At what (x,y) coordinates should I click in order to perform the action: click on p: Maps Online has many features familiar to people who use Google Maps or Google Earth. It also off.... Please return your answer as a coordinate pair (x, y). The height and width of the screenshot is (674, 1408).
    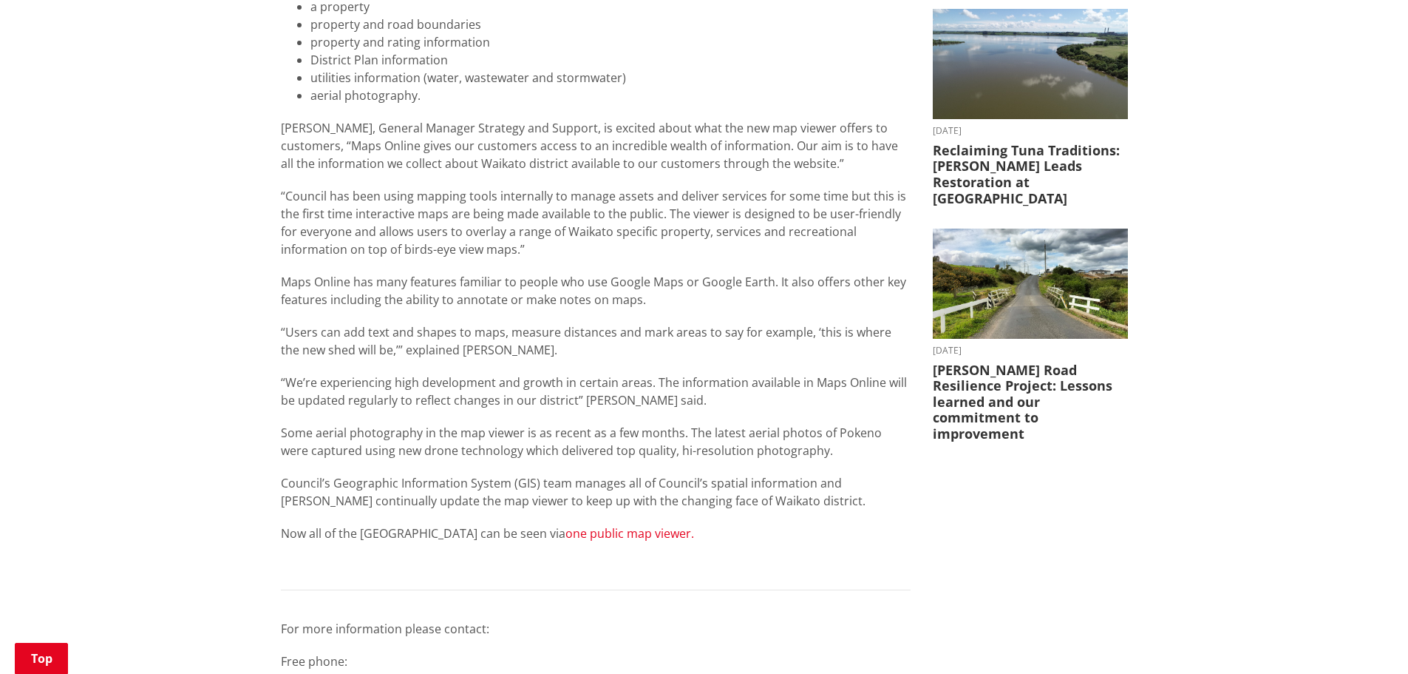
    Looking at the image, I should click on (596, 291).